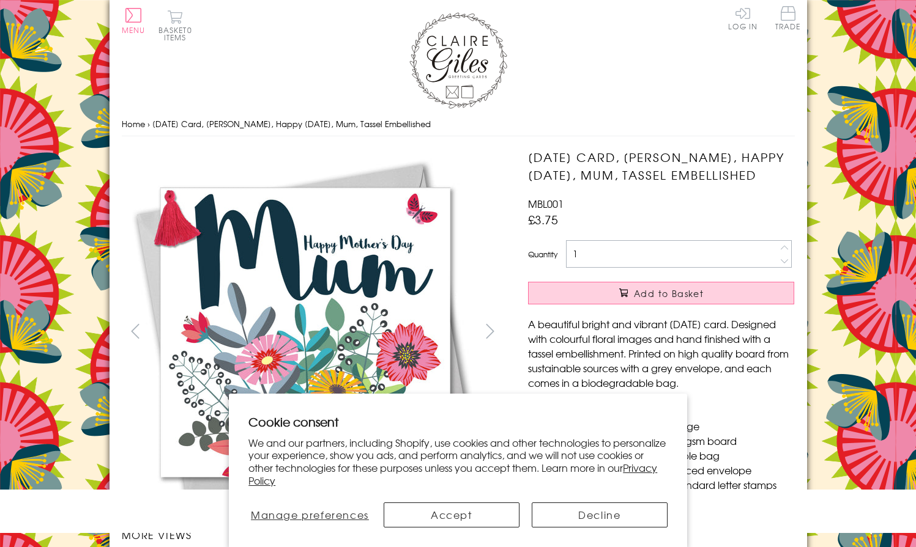 The width and height of the screenshot is (916, 547). I want to click on button: Decline, so click(599, 515).